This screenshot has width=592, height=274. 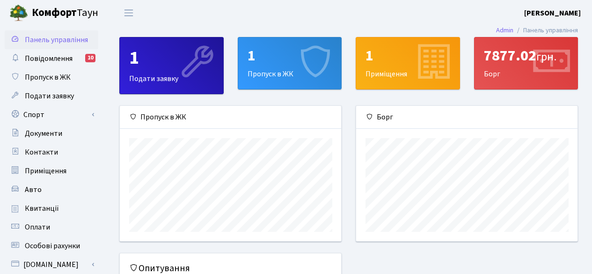 I want to click on div: Подати заявку, so click(x=171, y=66).